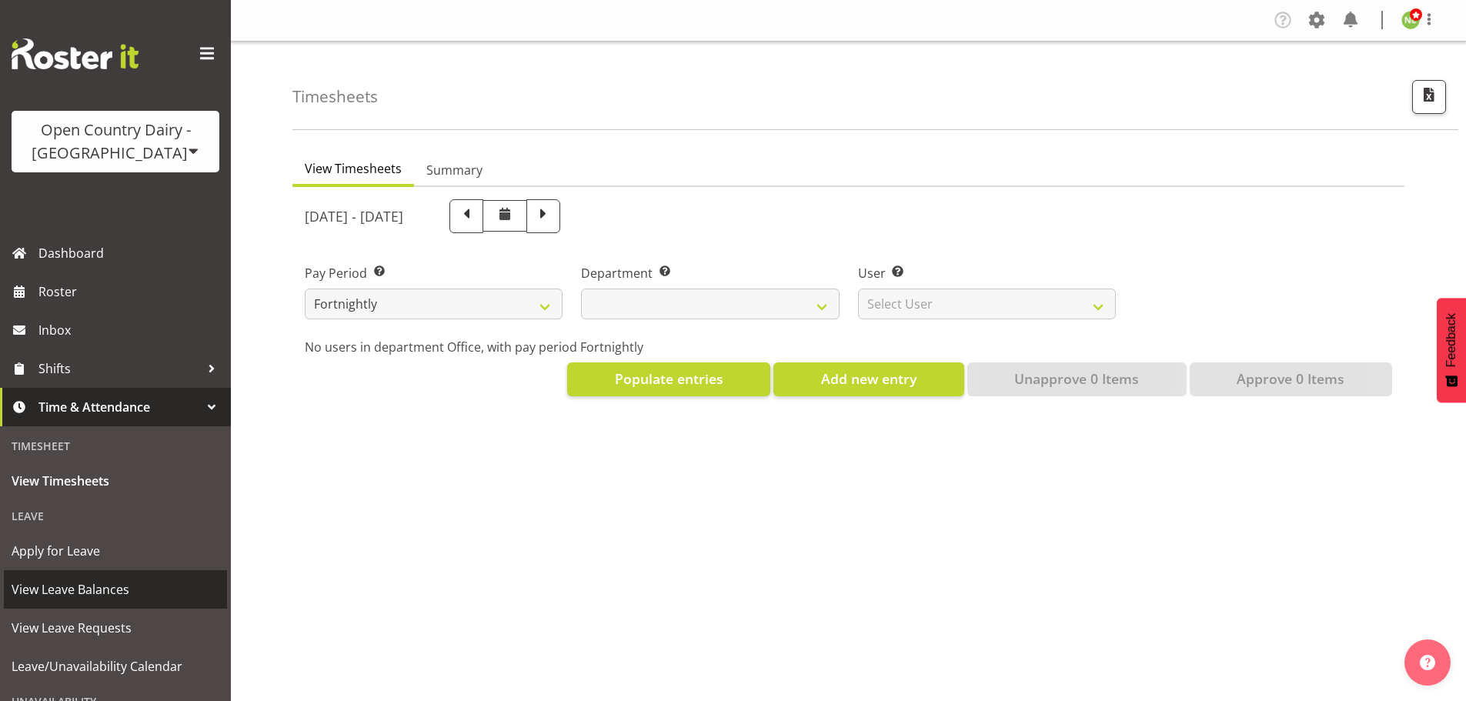  Describe the element at coordinates (115, 481) in the screenshot. I see `a: View Timesheets` at that location.